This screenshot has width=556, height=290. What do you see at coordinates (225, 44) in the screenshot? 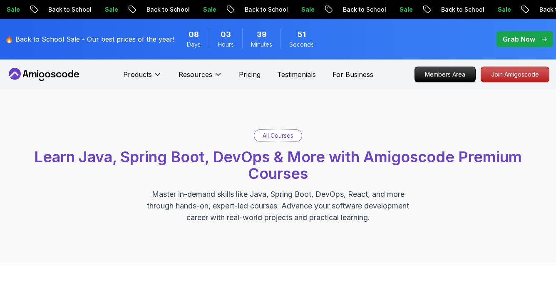
I see `span: Hours` at bounding box center [225, 44].